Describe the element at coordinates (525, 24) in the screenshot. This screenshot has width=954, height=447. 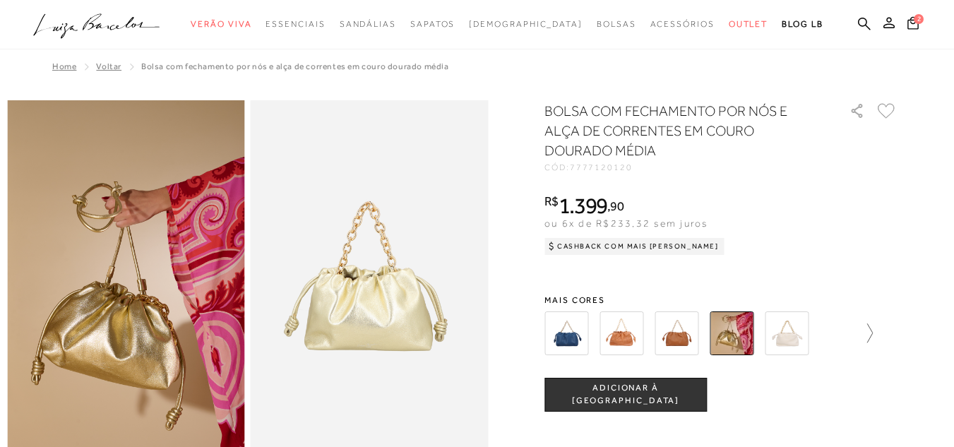
I see `a: noSubCategoriesText` at that location.